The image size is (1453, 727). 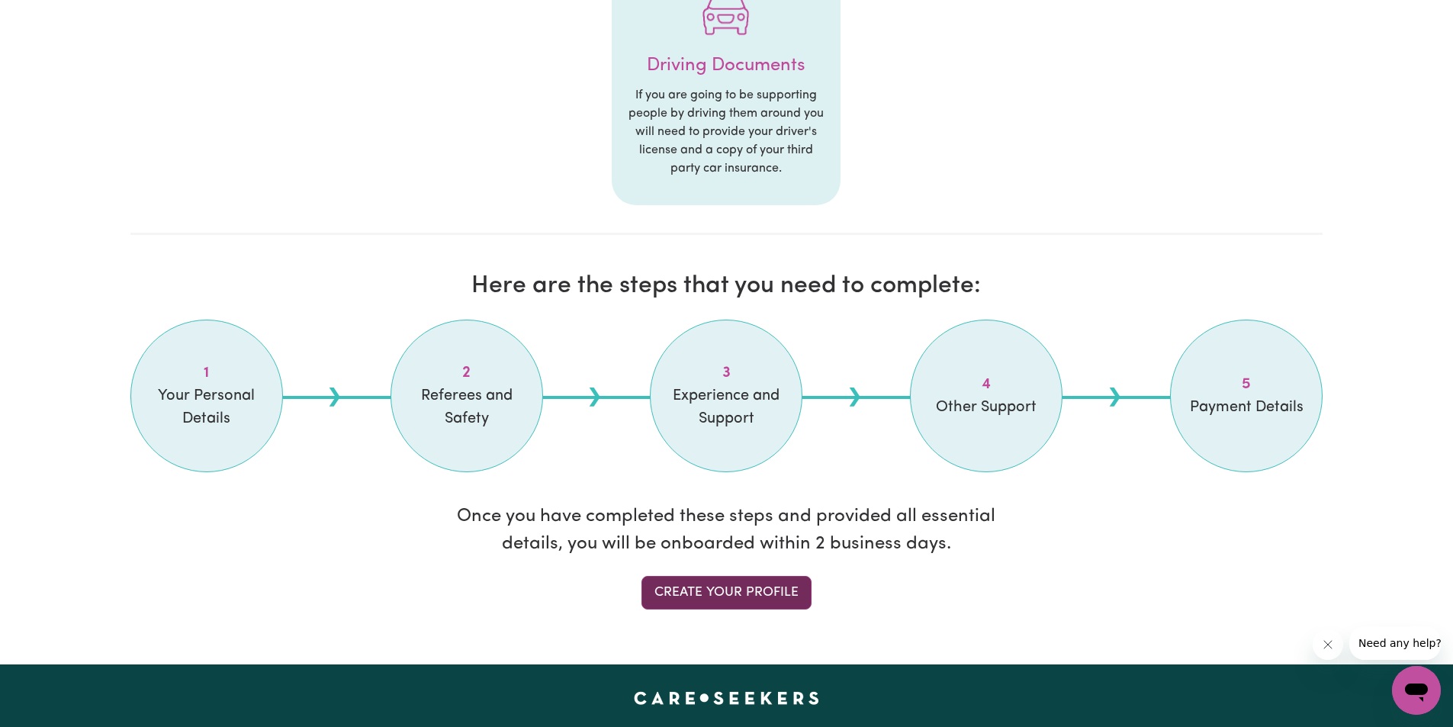 What do you see at coordinates (467, 407) in the screenshot?
I see `span: Referees and Safety` at bounding box center [467, 407].